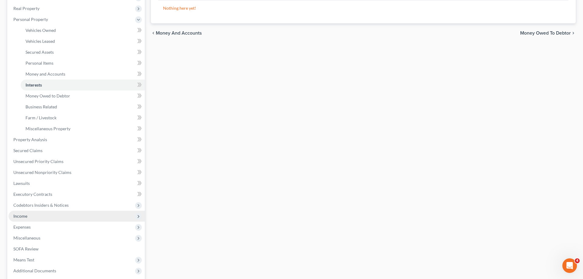 The width and height of the screenshot is (583, 279). What do you see at coordinates (26, 249) in the screenshot?
I see `span: SOFA Review` at bounding box center [26, 249].